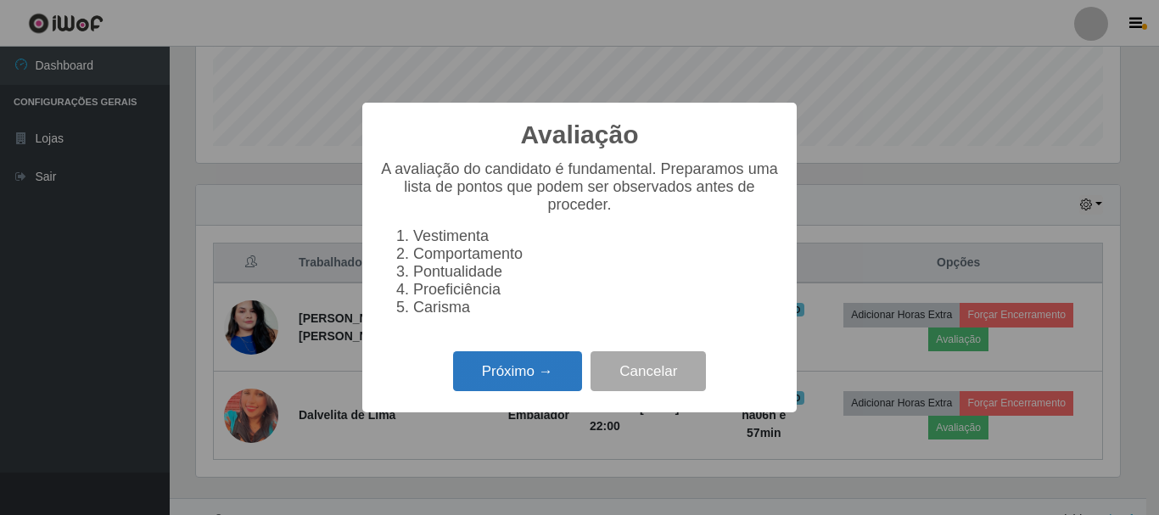 Image resolution: width=1159 pixels, height=515 pixels. Describe the element at coordinates (597, 254) in the screenshot. I see `li: Comportamento` at that location.